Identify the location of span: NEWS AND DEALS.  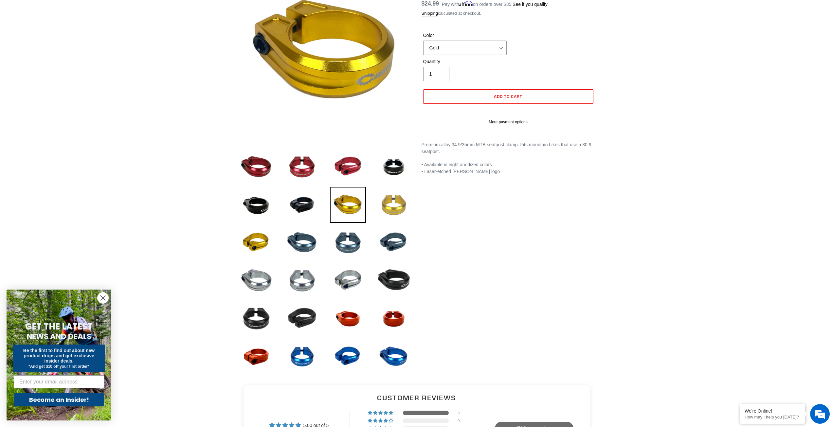
(59, 336).